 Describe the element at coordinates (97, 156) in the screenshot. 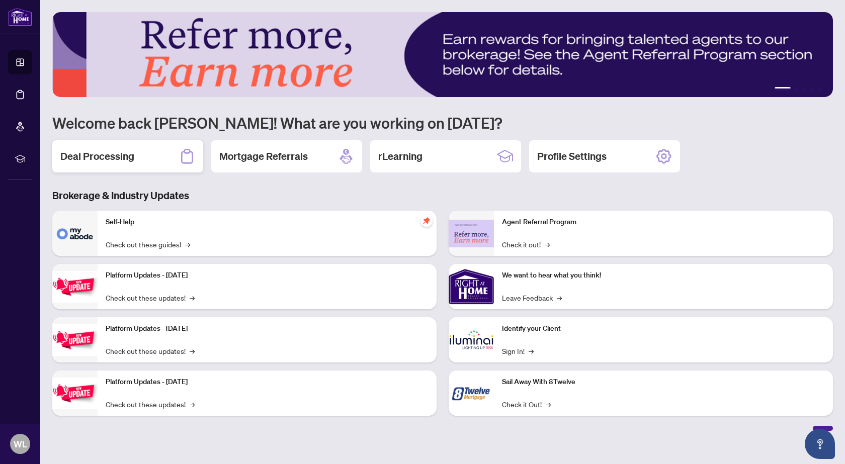

I see `h2: Deal Processing` at that location.